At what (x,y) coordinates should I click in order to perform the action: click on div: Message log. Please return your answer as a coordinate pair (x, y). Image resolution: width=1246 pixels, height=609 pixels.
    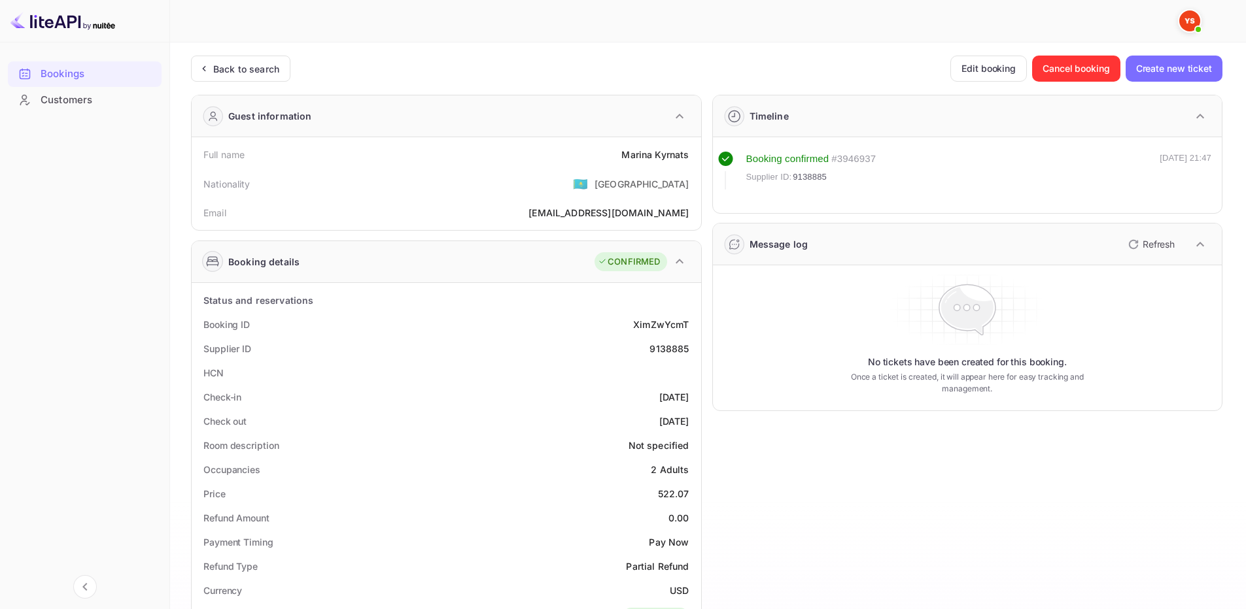
    Looking at the image, I should click on (779, 244).